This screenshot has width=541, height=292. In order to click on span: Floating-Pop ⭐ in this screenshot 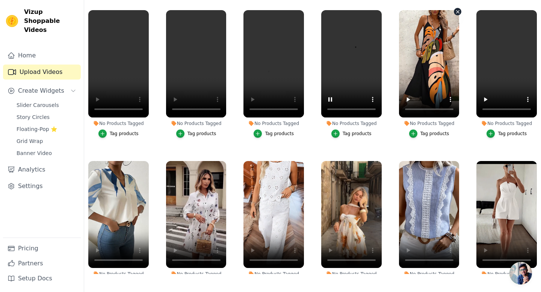, I will do `click(37, 129)`.